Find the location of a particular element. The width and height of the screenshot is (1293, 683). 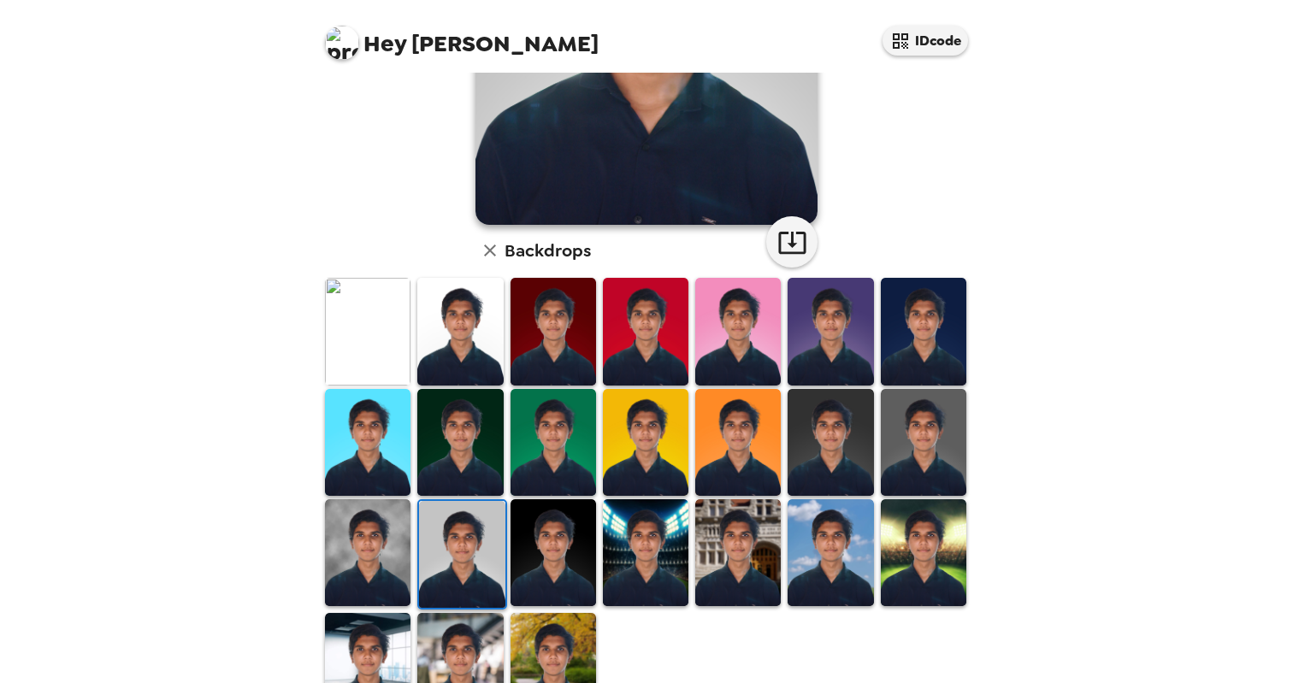

span: Hey is located at coordinates (385, 44).